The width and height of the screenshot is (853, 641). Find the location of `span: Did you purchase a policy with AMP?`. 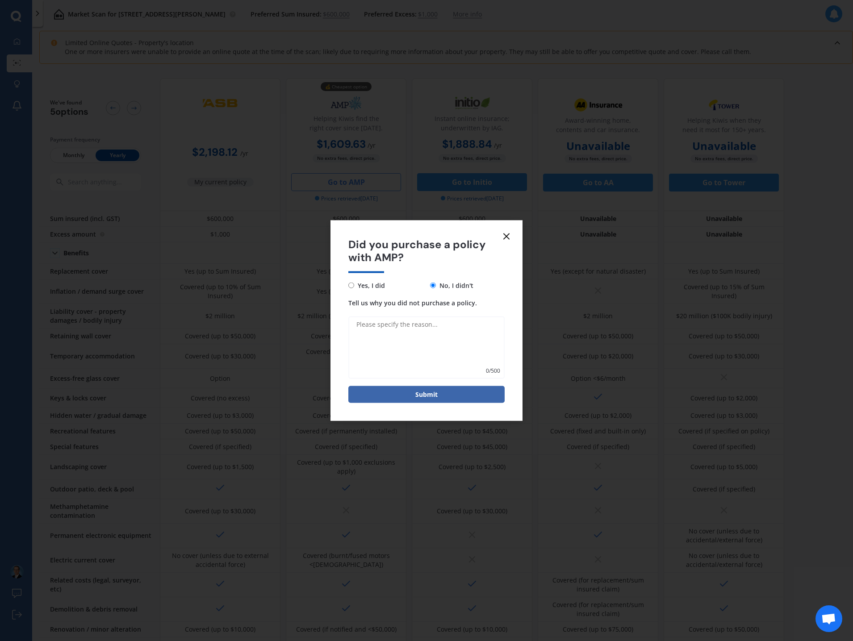

span: Did you purchase a policy with AMP? is located at coordinates (426, 251).